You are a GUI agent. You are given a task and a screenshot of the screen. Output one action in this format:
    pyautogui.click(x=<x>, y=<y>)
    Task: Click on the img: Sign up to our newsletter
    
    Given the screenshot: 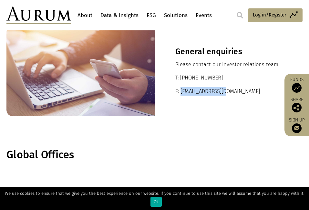 What is the action you would take?
    pyautogui.click(x=297, y=128)
    